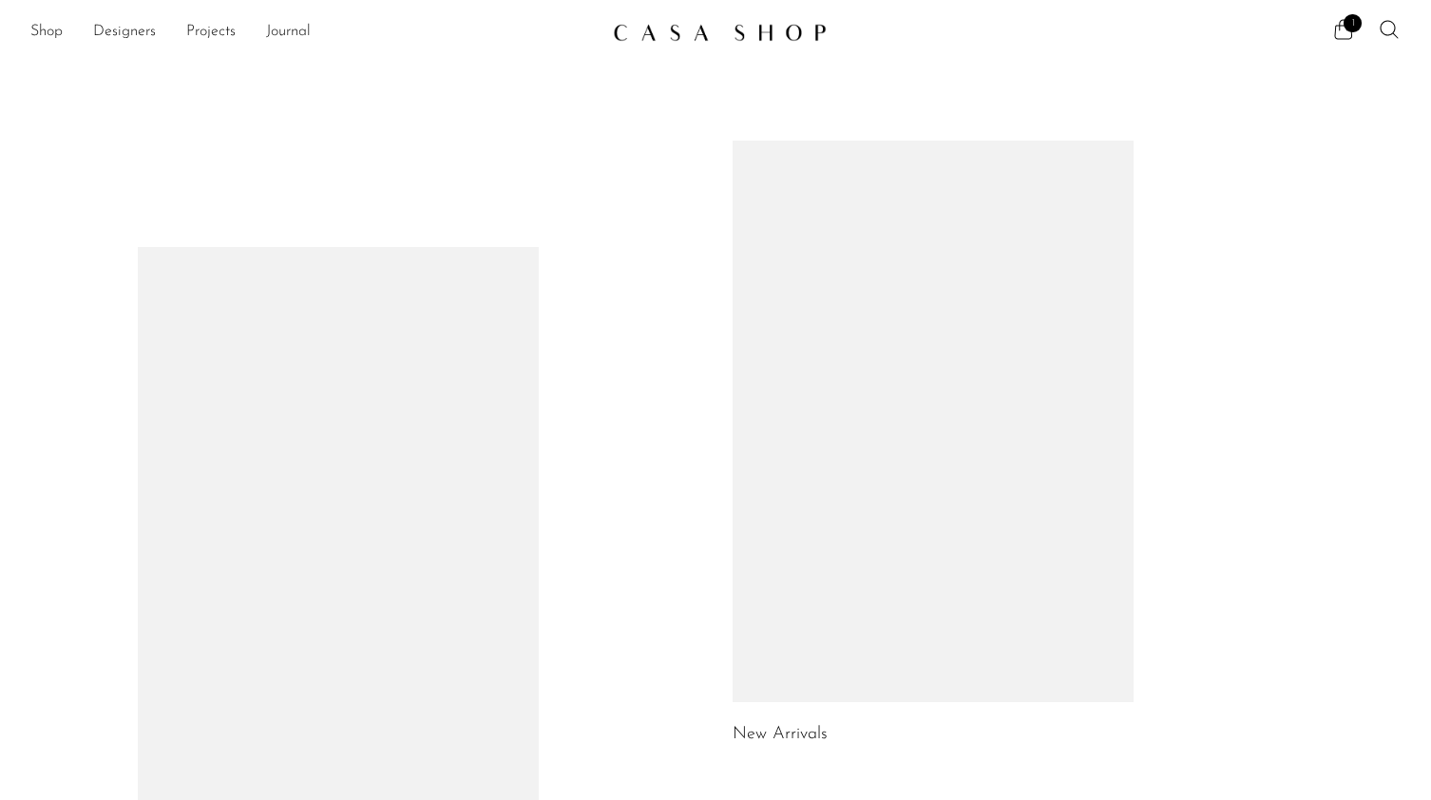  Describe the element at coordinates (314, 32) in the screenshot. I see `ul: NEW HEADER MENU` at that location.